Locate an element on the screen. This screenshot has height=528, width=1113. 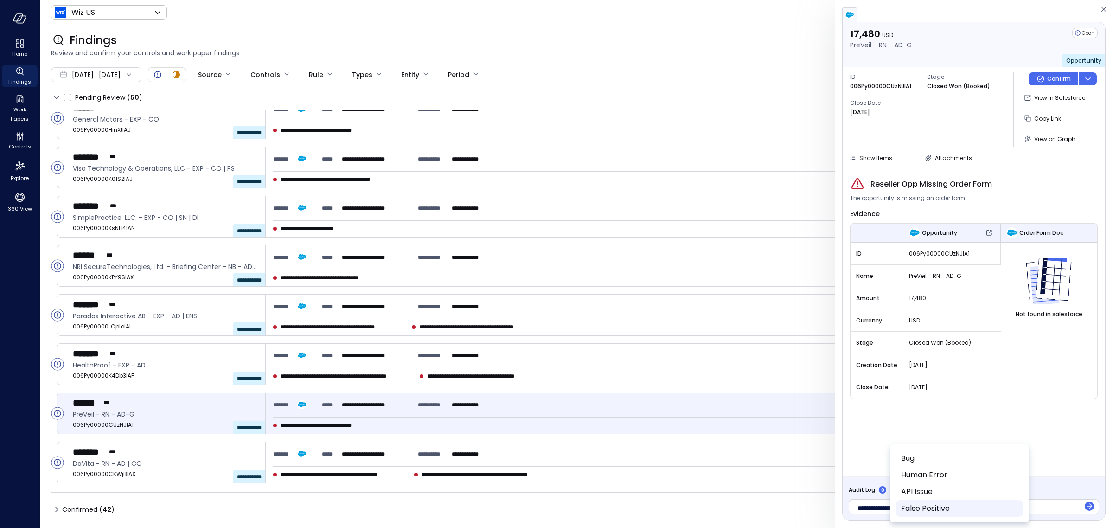
li: Human Error is located at coordinates (960, 475).